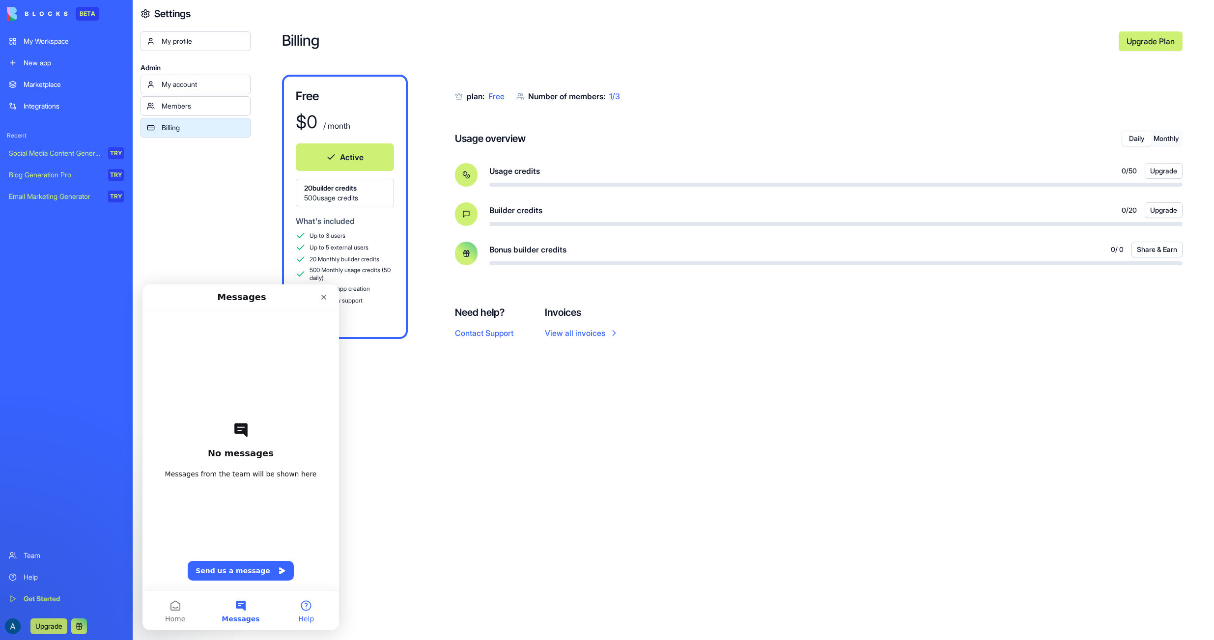 The image size is (1214, 640). I want to click on span: Recent, so click(66, 136).